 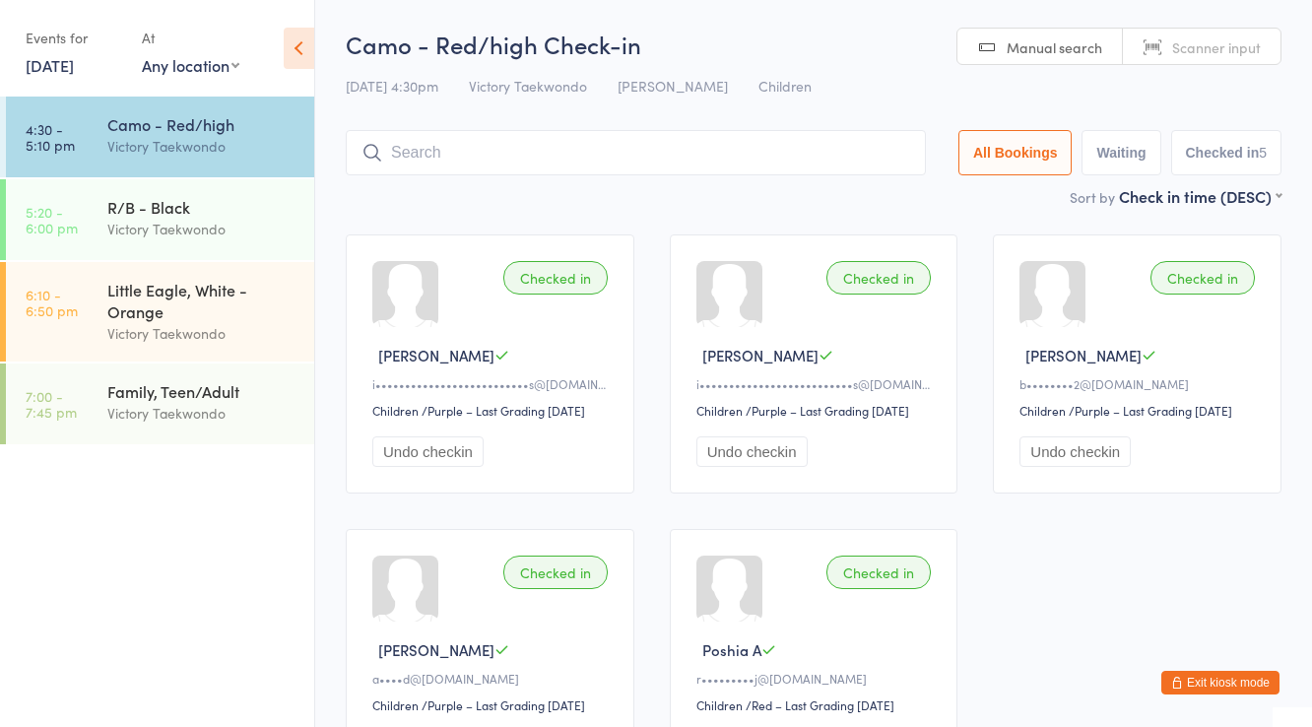 What do you see at coordinates (1121, 153) in the screenshot?
I see `button: Waiting` at bounding box center [1121, 153].